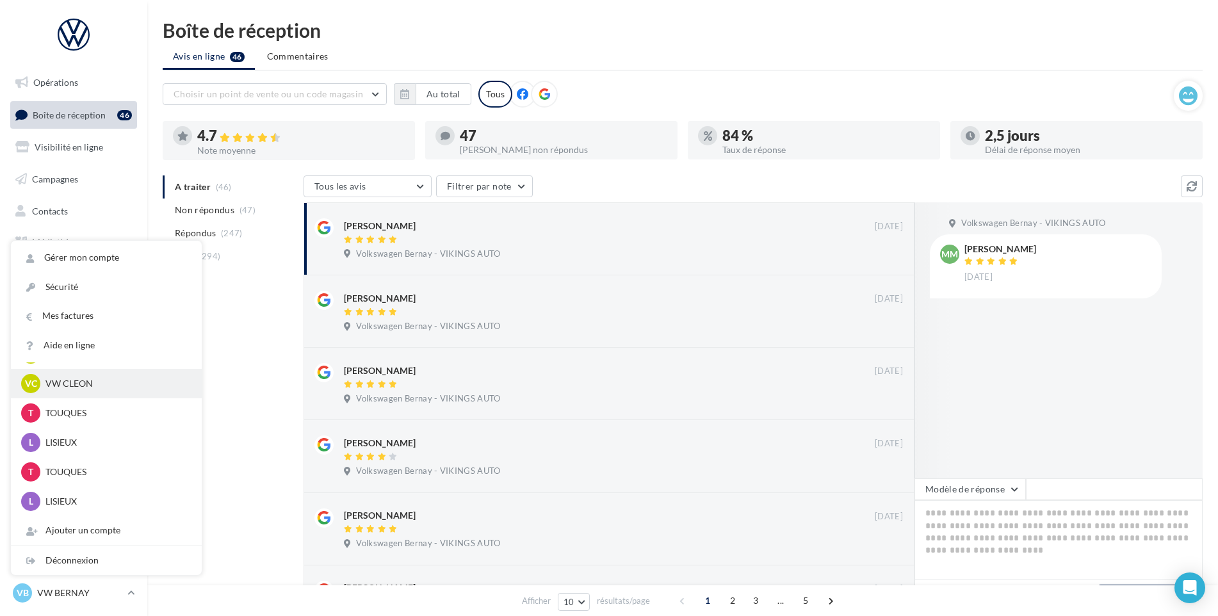  I want to click on a: Opérations, so click(74, 83).